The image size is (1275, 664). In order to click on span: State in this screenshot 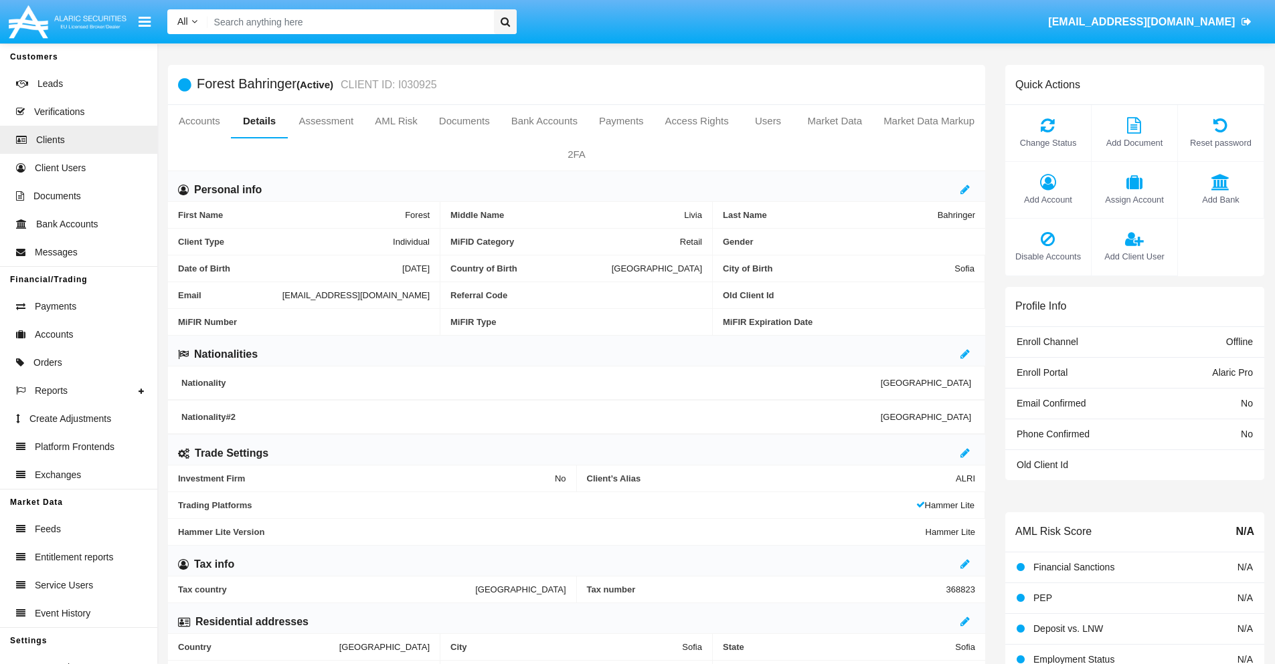, I will do `click(838, 647)`.